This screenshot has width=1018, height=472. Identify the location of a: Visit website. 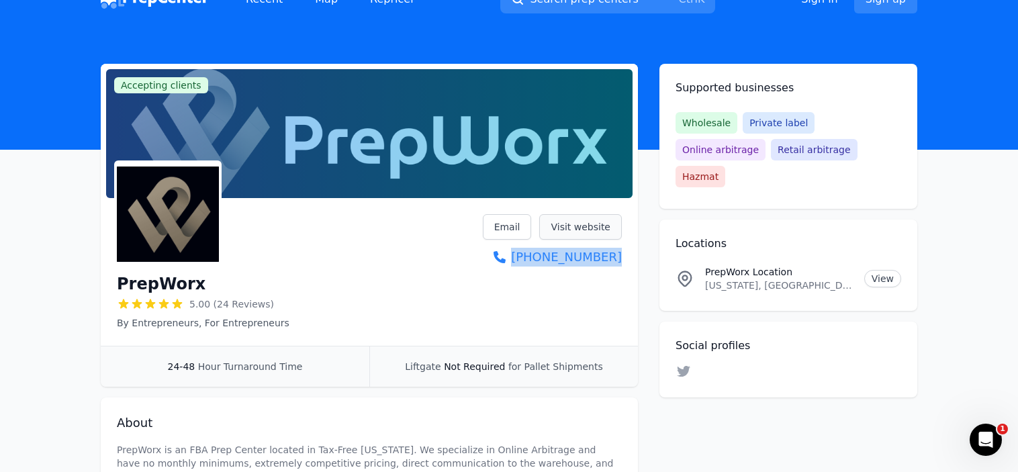
(580, 227).